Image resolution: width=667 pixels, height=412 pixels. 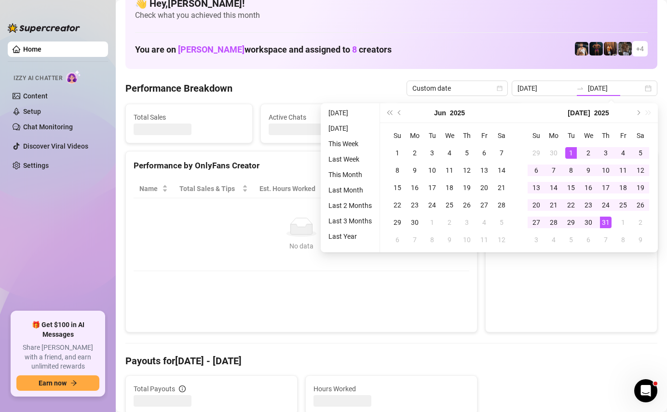 What do you see at coordinates (354, 49) in the screenshot?
I see `span: 8` at bounding box center [354, 49].